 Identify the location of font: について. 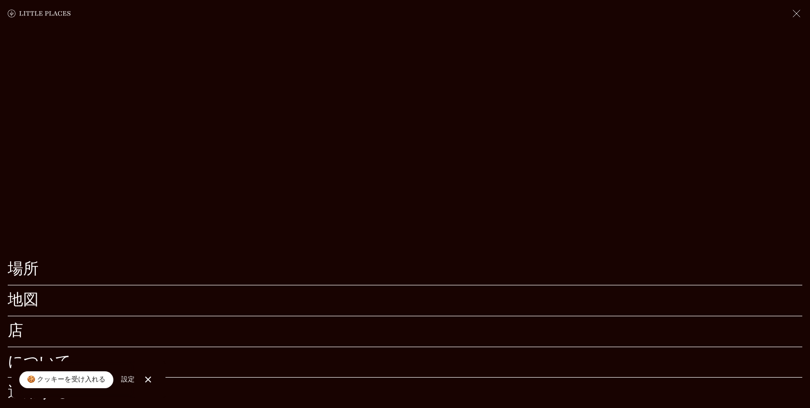
(39, 362).